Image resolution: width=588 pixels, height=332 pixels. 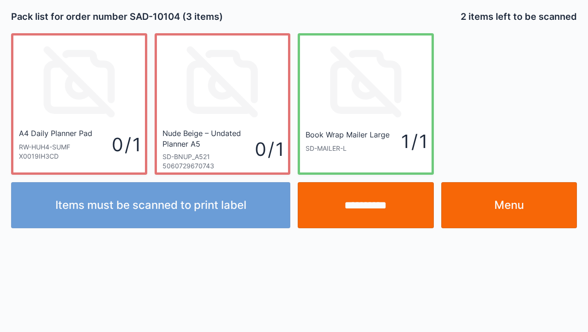 I want to click on a: Book Wrap Mailer LargeSD-MAILER-L1 / 1, so click(x=366, y=104).